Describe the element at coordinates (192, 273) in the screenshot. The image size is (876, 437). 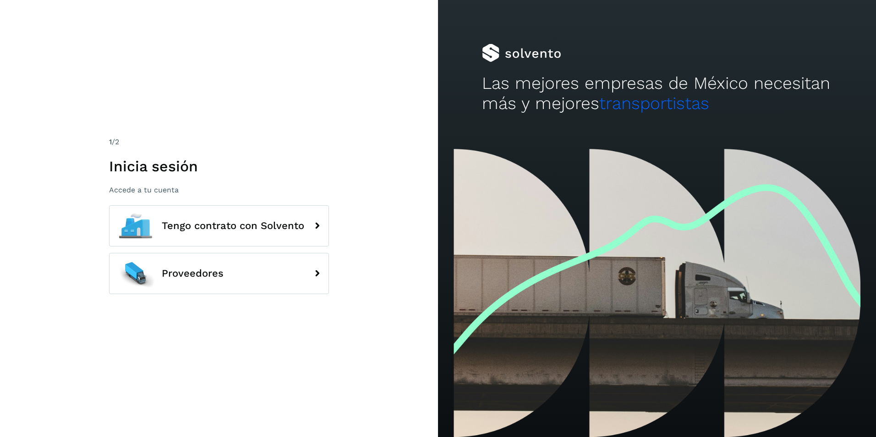
I see `span: Proveedores` at that location.